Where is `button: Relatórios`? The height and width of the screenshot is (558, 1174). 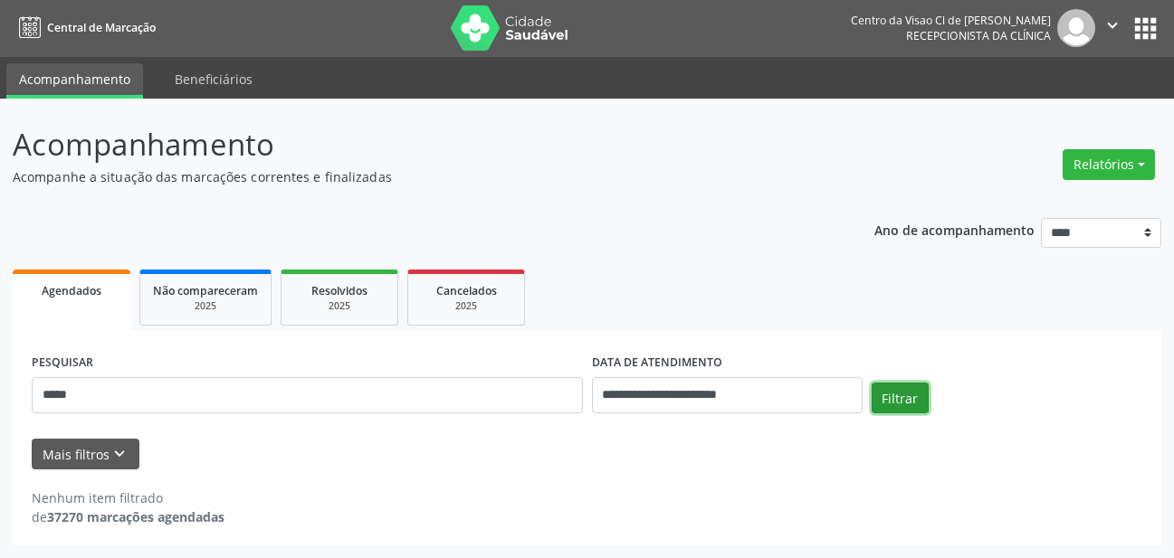 button: Relatórios is located at coordinates (1109, 165).